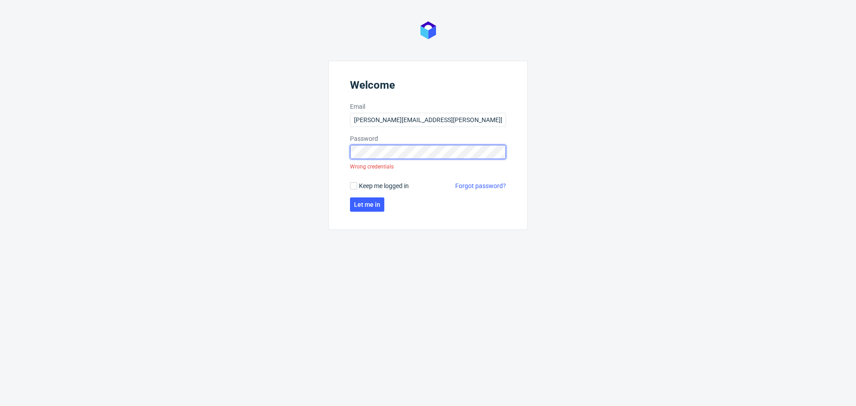 The height and width of the screenshot is (406, 856). Describe the element at coordinates (428, 87) in the screenshot. I see `header: Welcome` at that location.